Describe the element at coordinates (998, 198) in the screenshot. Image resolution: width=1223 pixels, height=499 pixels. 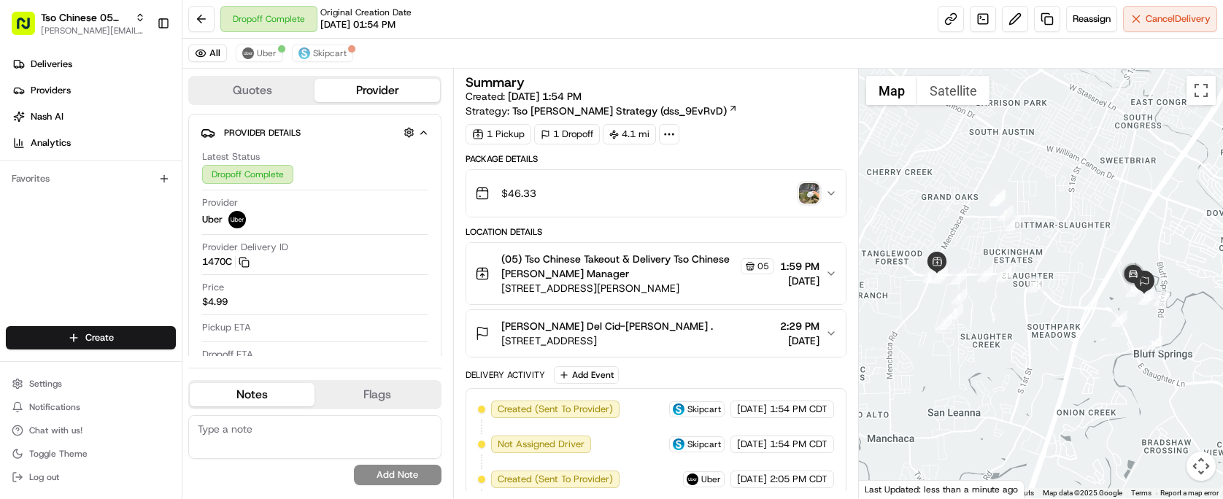
I see `div: 3` at that location.